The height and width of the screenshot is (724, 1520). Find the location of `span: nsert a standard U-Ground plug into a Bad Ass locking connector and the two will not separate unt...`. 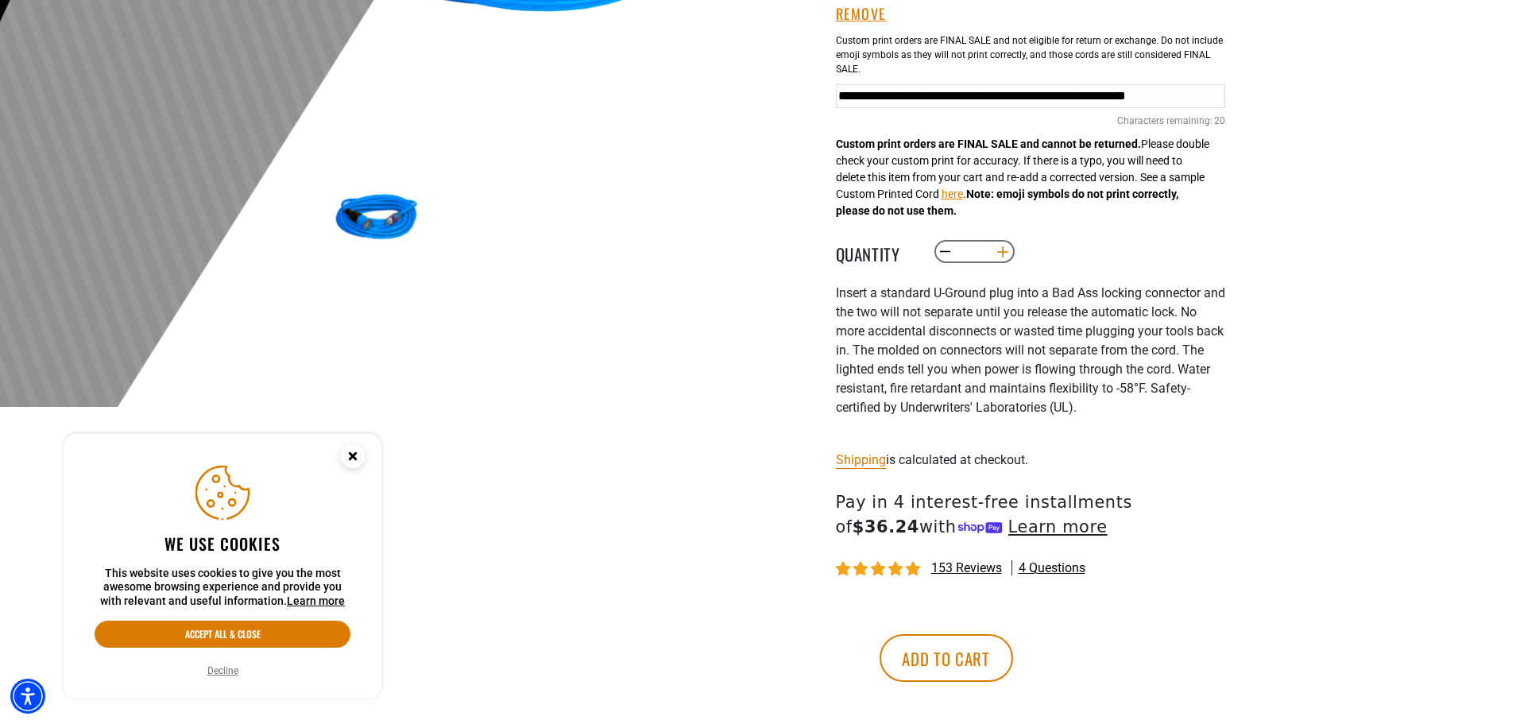

span: nsert a standard U-Ground plug into a Bad Ass locking connector and the two will not separate unt... is located at coordinates (1031, 350).